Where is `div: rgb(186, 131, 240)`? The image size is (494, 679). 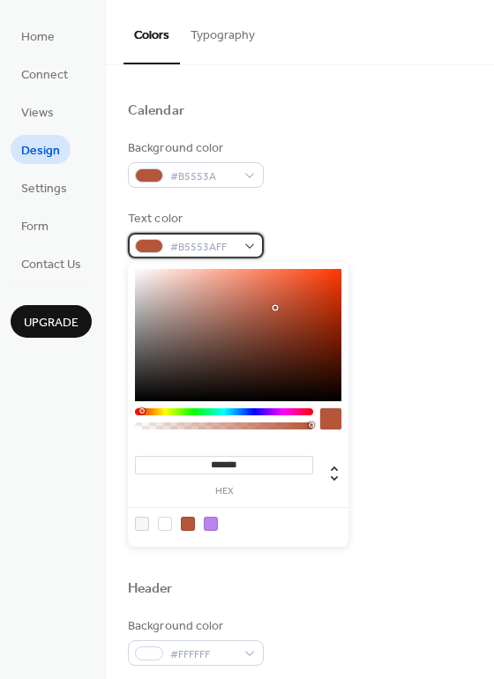 div: rgb(186, 131, 240) is located at coordinates (211, 524).